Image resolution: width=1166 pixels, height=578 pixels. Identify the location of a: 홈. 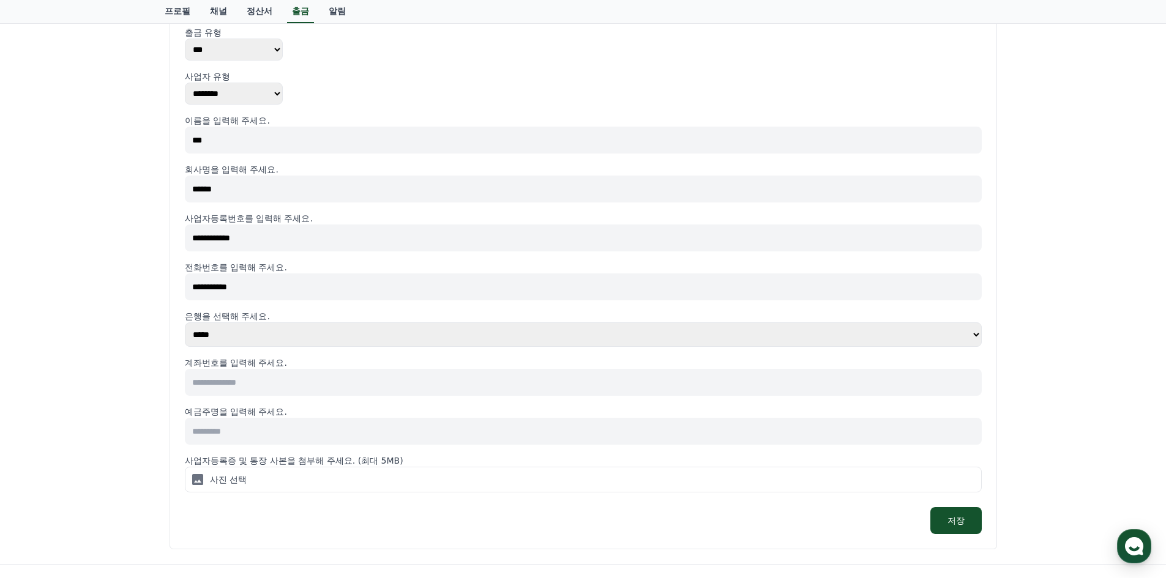
(42, 403).